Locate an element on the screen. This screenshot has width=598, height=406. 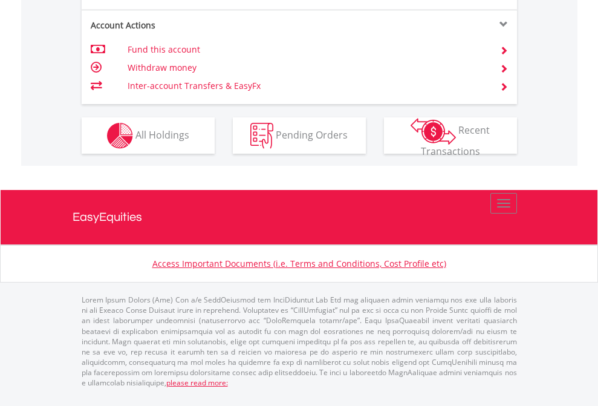
div: Account Actions is located at coordinates (190, 25).